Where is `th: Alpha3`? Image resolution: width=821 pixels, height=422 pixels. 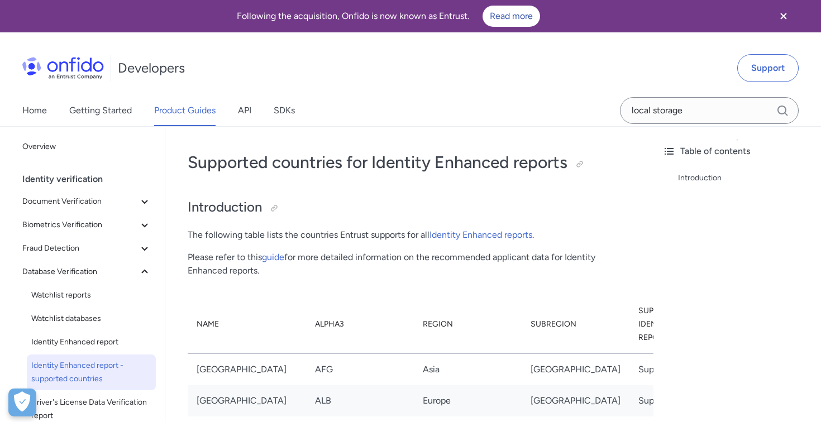
th: Alpha3 is located at coordinates (360, 324).